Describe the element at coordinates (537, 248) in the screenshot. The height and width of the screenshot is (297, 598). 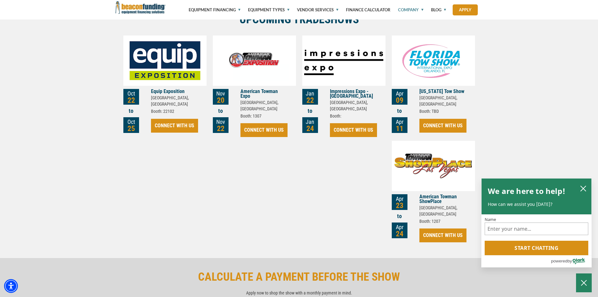
I see `button: Start chatting` at that location.